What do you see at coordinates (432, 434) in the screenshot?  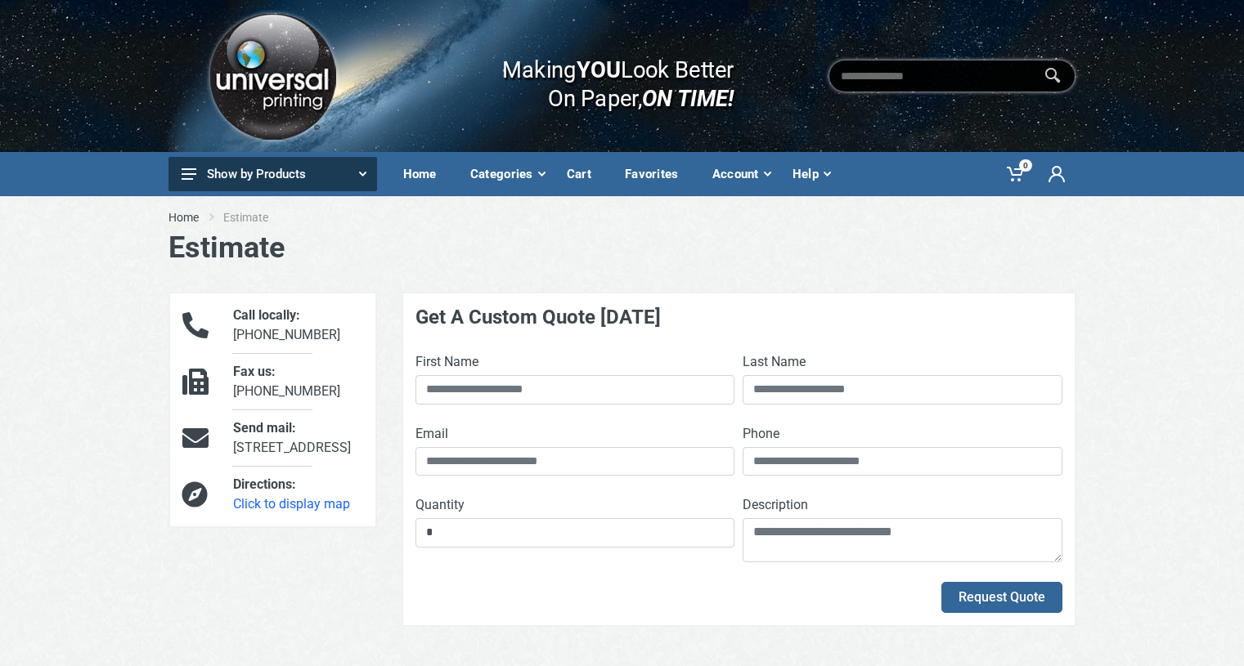 I see `label: Email` at bounding box center [432, 434].